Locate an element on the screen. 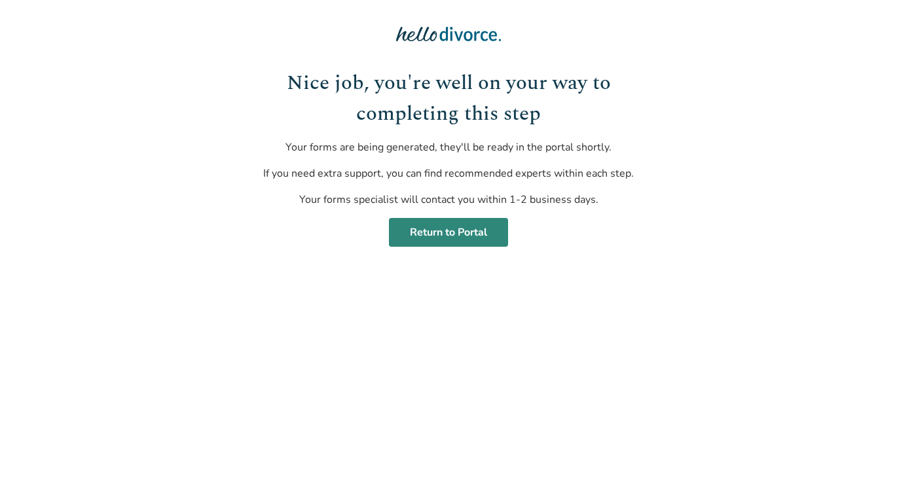 The image size is (897, 483). p: Your forms are being generated, they'll be ready in the portal shortly. is located at coordinates (449, 147).